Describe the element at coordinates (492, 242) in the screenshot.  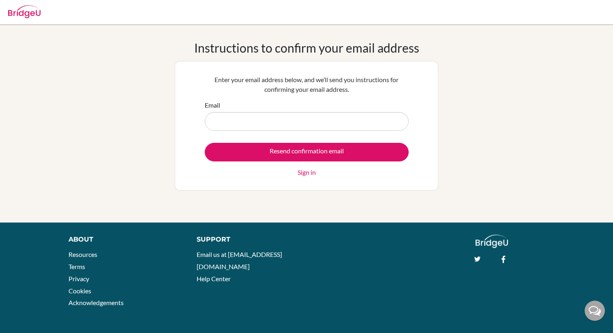
I see `img: logo_white@2x-f4f0deed5e89b7ecb1c2cc34c3e3d731f90f0f143d5ea2071677605dd97b5244.png` at that location.